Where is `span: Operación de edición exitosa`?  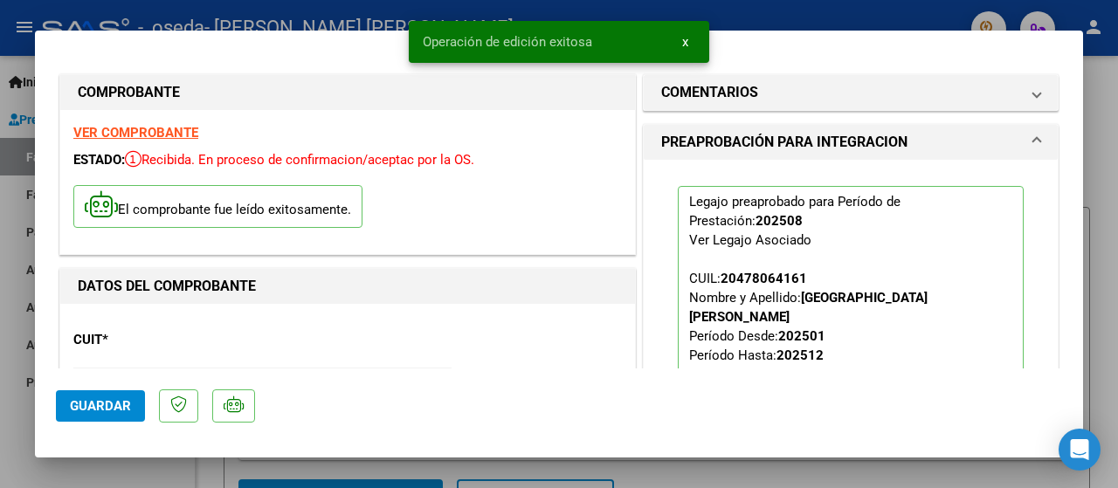 span: Operación de edición exitosa is located at coordinates (508, 42).